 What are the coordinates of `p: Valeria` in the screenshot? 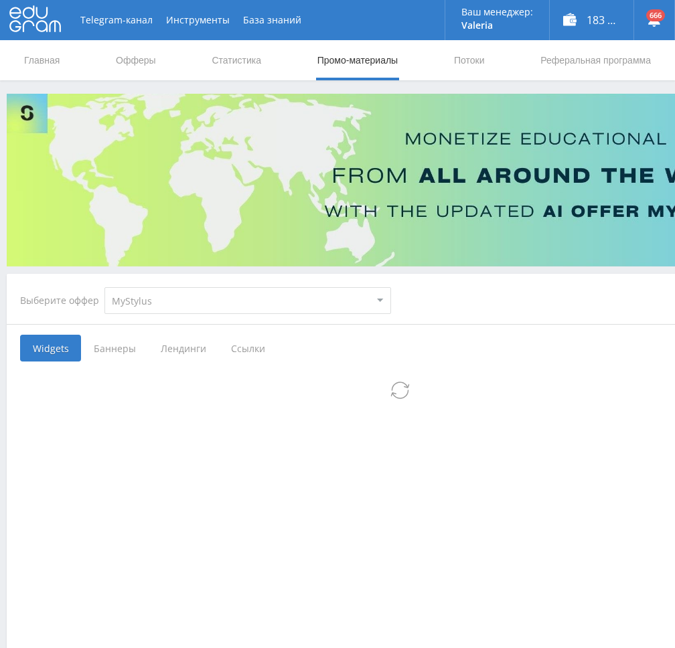 It's located at (497, 25).